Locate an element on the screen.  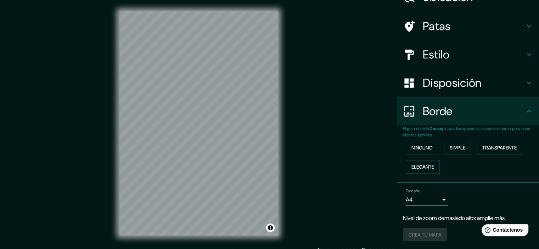
font: Borde is located at coordinates (438, 111).